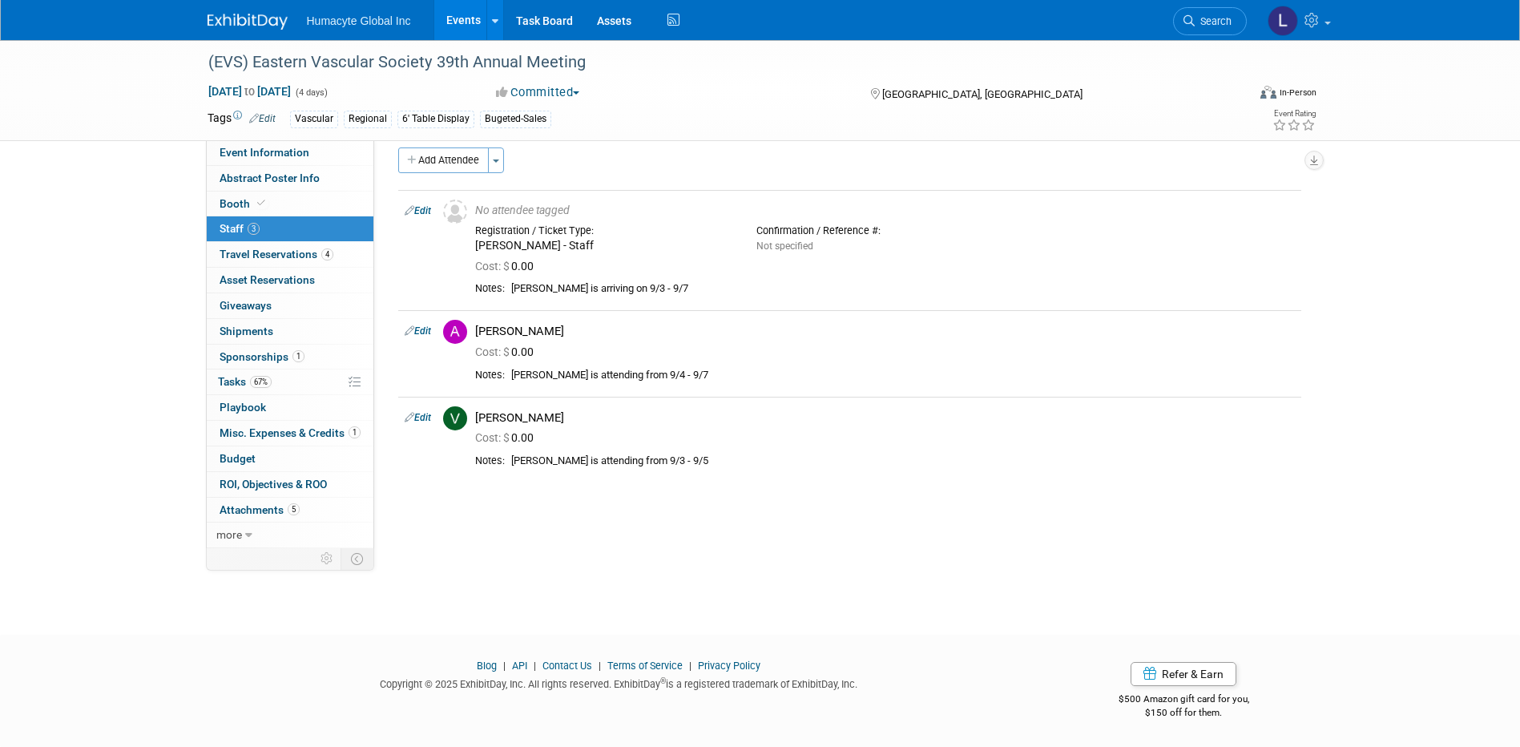 The width and height of the screenshot is (1520, 747). What do you see at coordinates (261, 203) in the screenshot?
I see `i: Booth reservation complete` at bounding box center [261, 203].